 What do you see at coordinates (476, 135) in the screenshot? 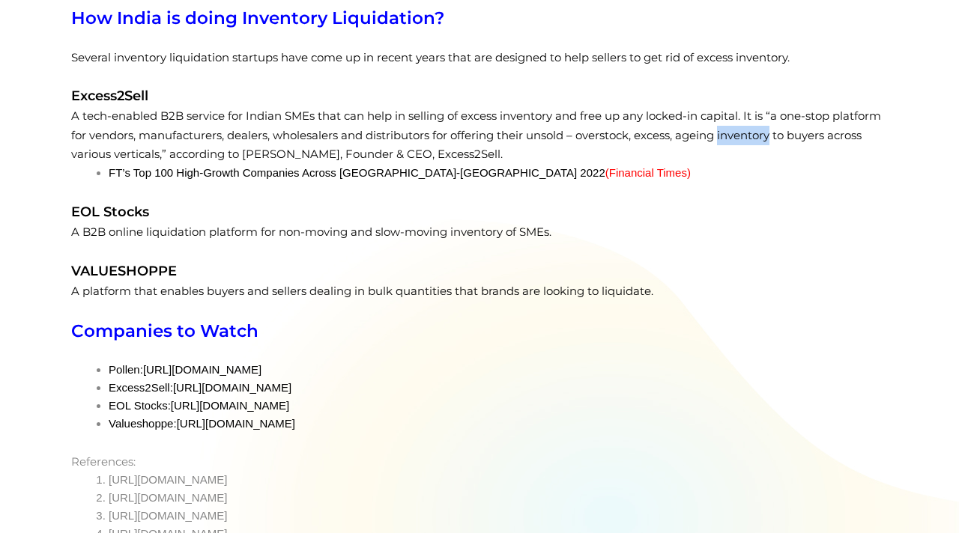
I see `span: A tech-enabled B2B service for Indian SMEs that can help in selling of excess inventory and free ...` at bounding box center [476, 135].